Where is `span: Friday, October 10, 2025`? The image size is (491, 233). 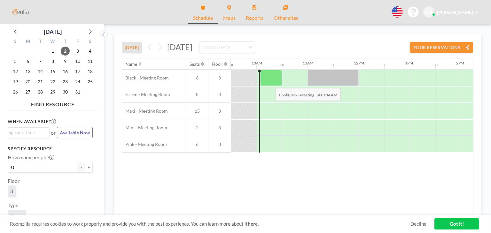
span: Friday, October 10, 2025 is located at coordinates (78, 61).